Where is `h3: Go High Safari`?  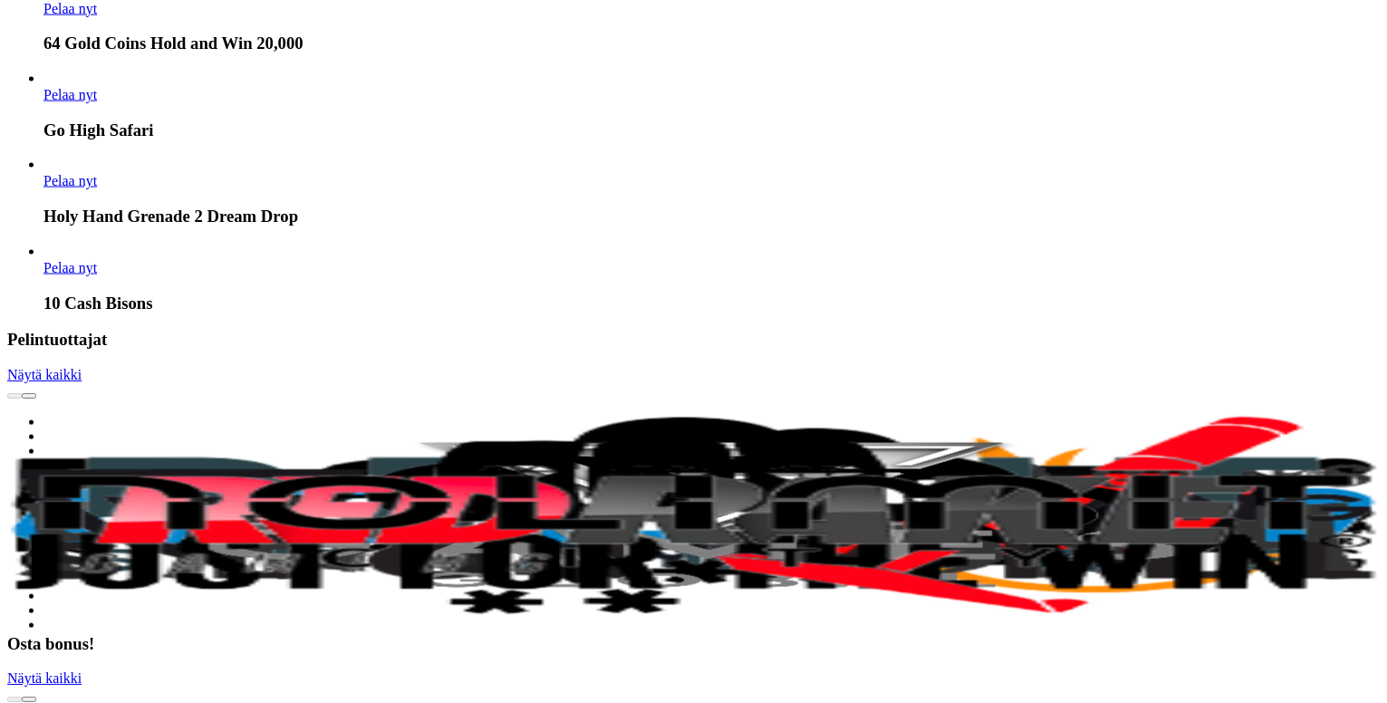 h3: Go High Safari is located at coordinates (711, 130).